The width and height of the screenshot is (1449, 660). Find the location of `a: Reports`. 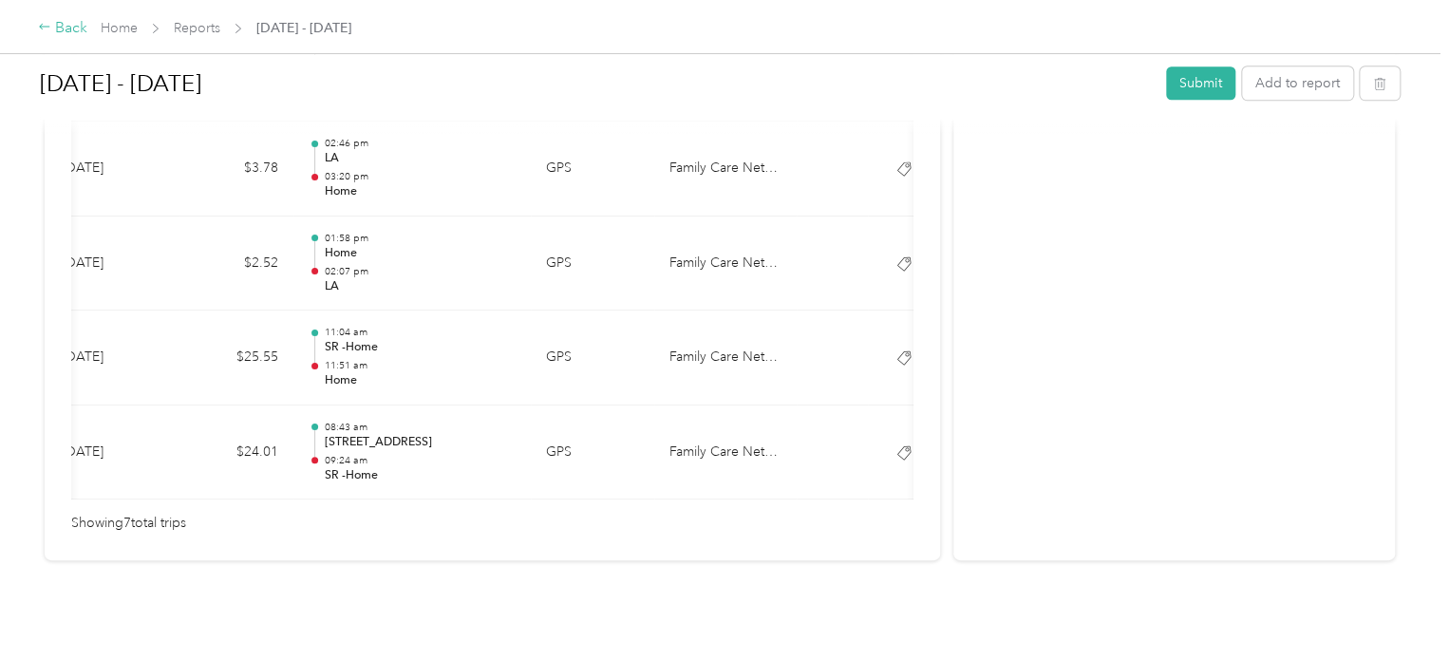

a: Reports is located at coordinates (197, 28).